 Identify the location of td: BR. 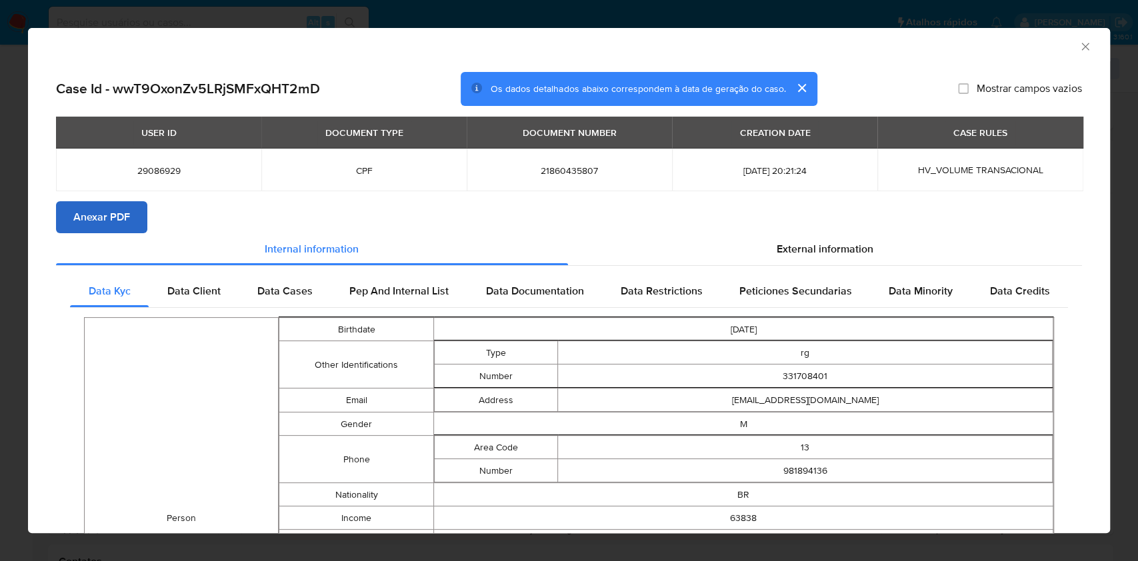
(743, 495).